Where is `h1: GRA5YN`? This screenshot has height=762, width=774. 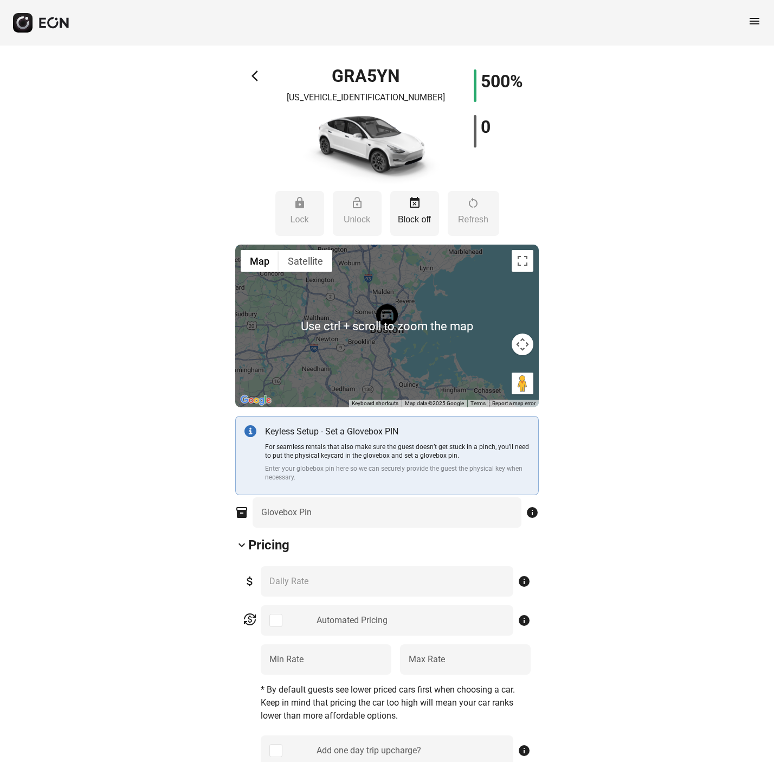 h1: GRA5YN is located at coordinates (366, 76).